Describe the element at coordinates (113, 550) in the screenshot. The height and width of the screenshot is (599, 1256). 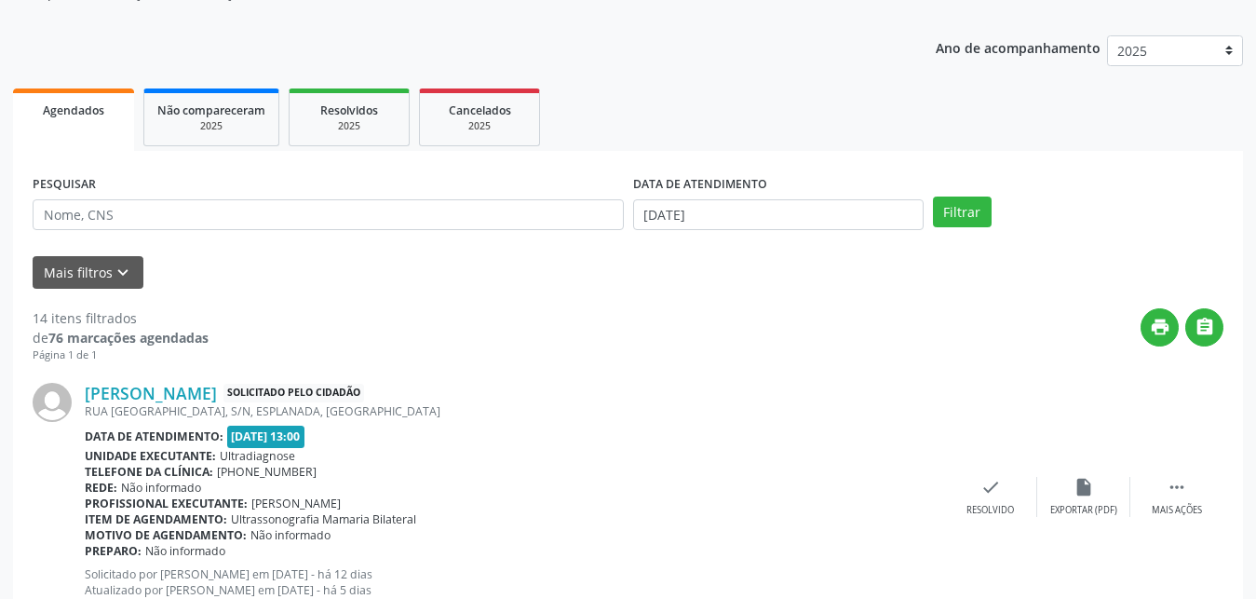
I see `b: Preparo:` at that location.